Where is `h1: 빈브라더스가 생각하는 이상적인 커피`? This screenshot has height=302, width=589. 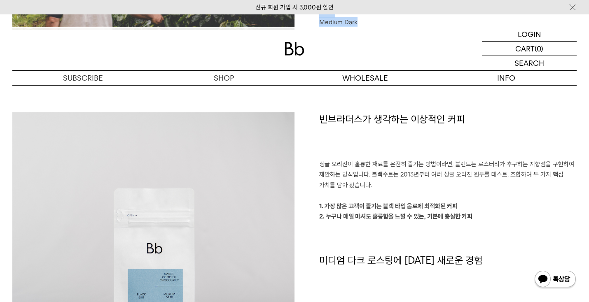
h1: 빈브라더스가 생각하는 이상적인 커피 is located at coordinates (447, 136).